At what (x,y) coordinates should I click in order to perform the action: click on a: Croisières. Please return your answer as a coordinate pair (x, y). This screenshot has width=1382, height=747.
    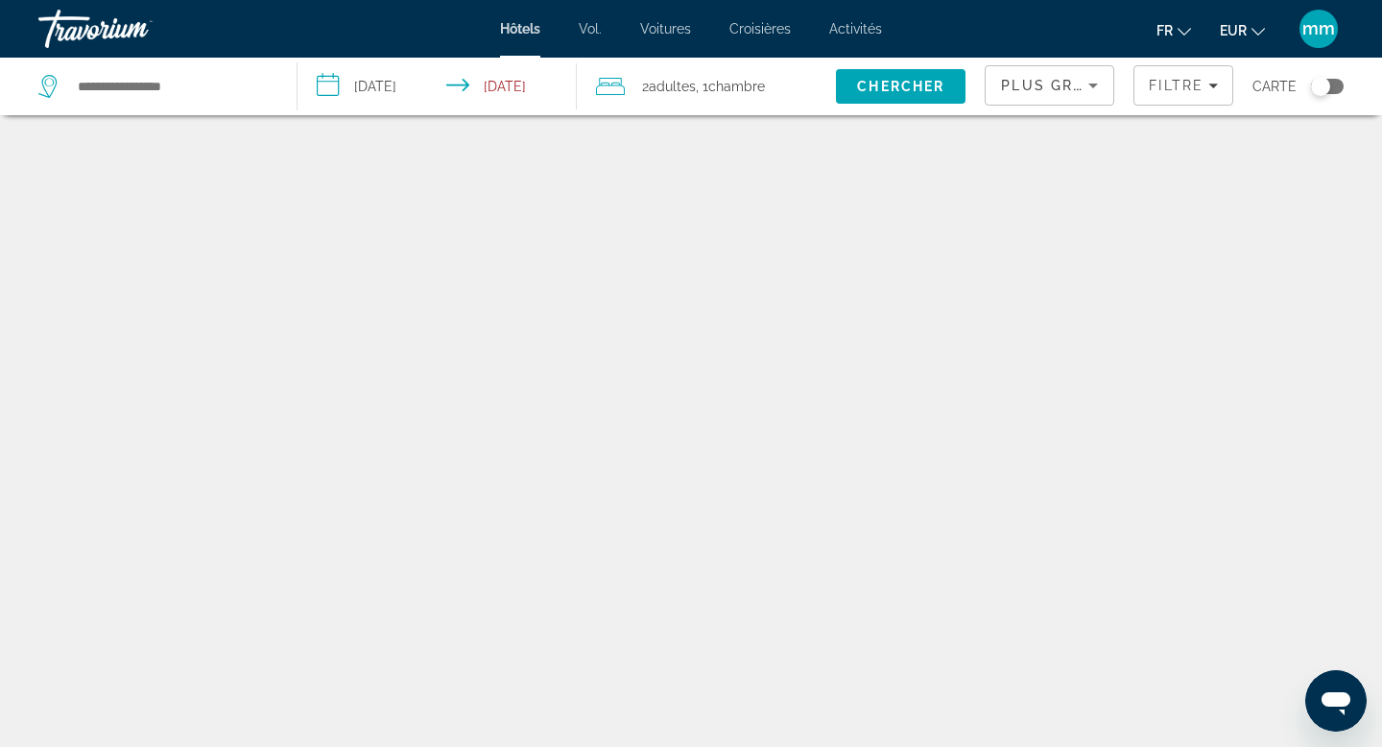
    Looking at the image, I should click on (760, 29).